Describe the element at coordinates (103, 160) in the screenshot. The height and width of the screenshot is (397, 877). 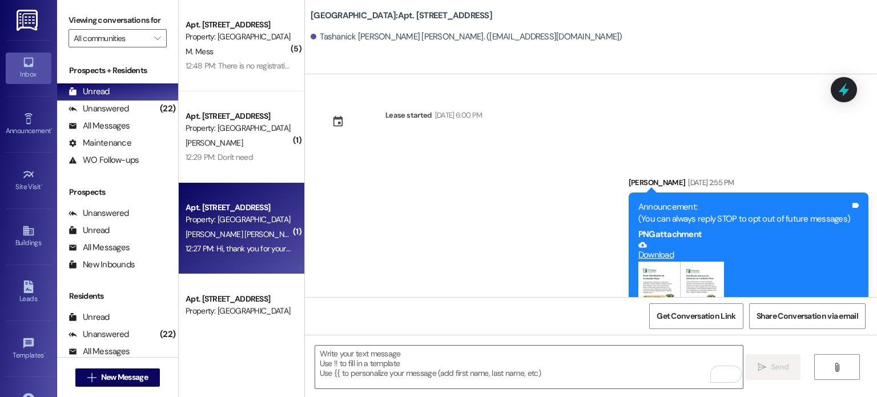
I see `div: WO Follow-ups` at that location.